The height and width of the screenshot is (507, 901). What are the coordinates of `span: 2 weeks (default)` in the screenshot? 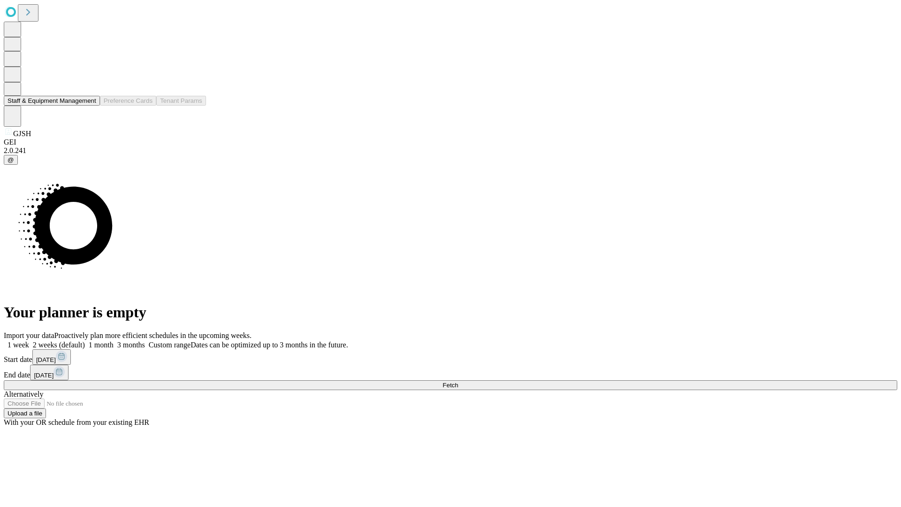 It's located at (59, 344).